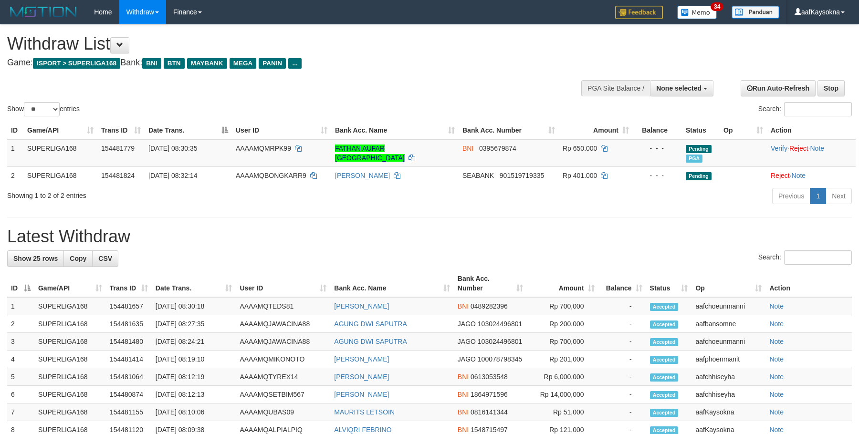 This screenshot has width=859, height=434. Describe the element at coordinates (489, 430) in the screenshot. I see `span: Copy 1548715497 to clipboard` at that location.